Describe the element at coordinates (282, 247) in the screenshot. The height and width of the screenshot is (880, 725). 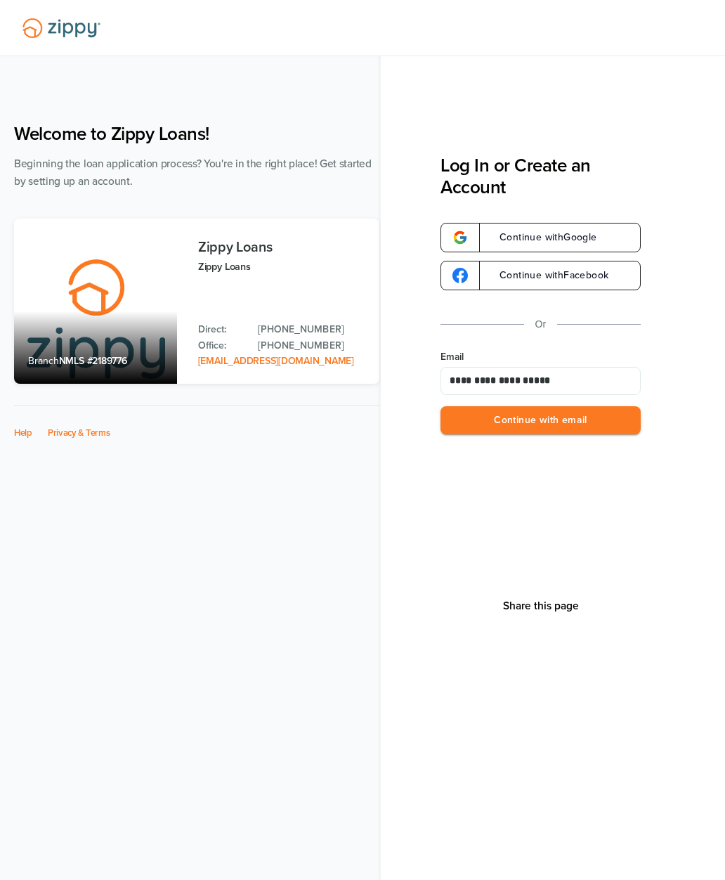
I see `h3: Zippy Loans` at that location.